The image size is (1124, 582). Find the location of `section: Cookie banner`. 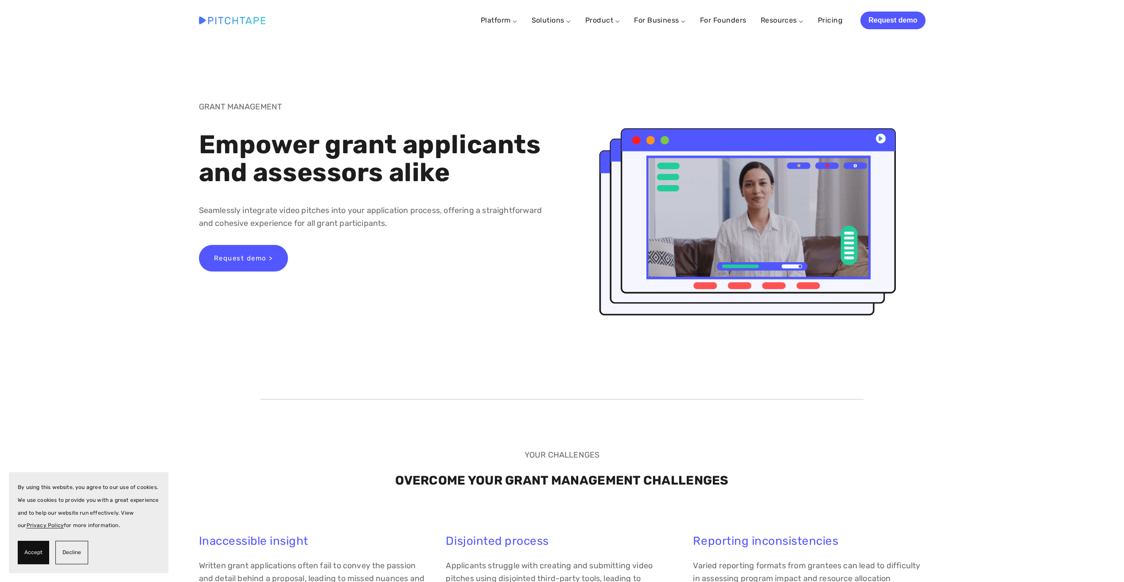

section: Cookie banner is located at coordinates (89, 523).